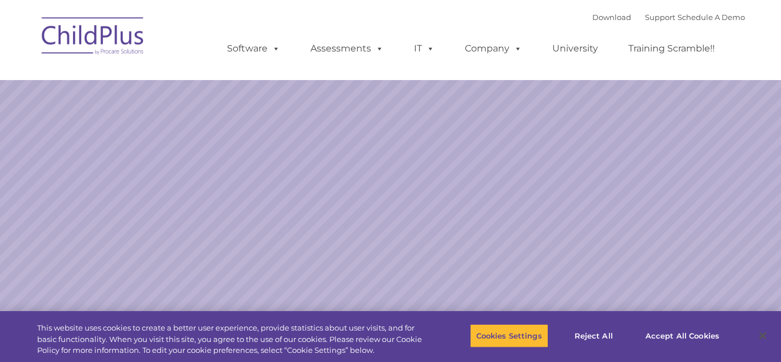 The width and height of the screenshot is (781, 362). What do you see at coordinates (347, 49) in the screenshot?
I see `a: Assessments` at bounding box center [347, 49].